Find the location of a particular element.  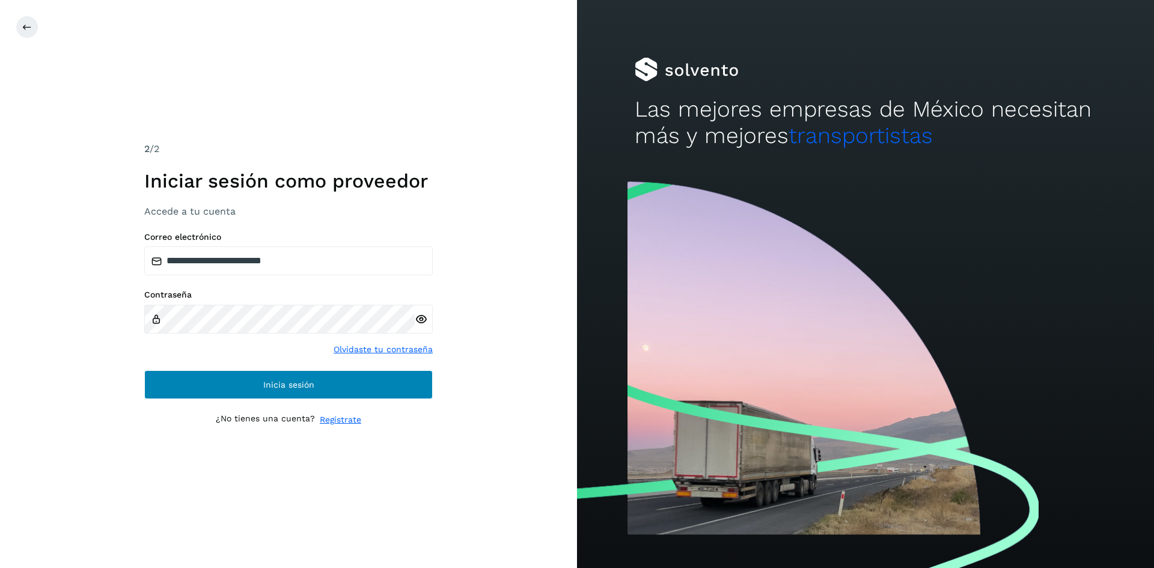

div: /2 is located at coordinates (288, 149).